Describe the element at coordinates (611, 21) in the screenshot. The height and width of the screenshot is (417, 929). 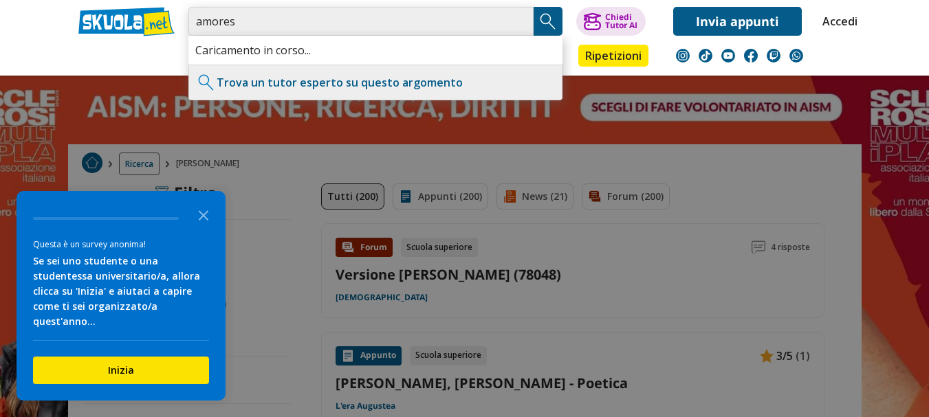
I see `button: ChiediTutor AI` at that location.